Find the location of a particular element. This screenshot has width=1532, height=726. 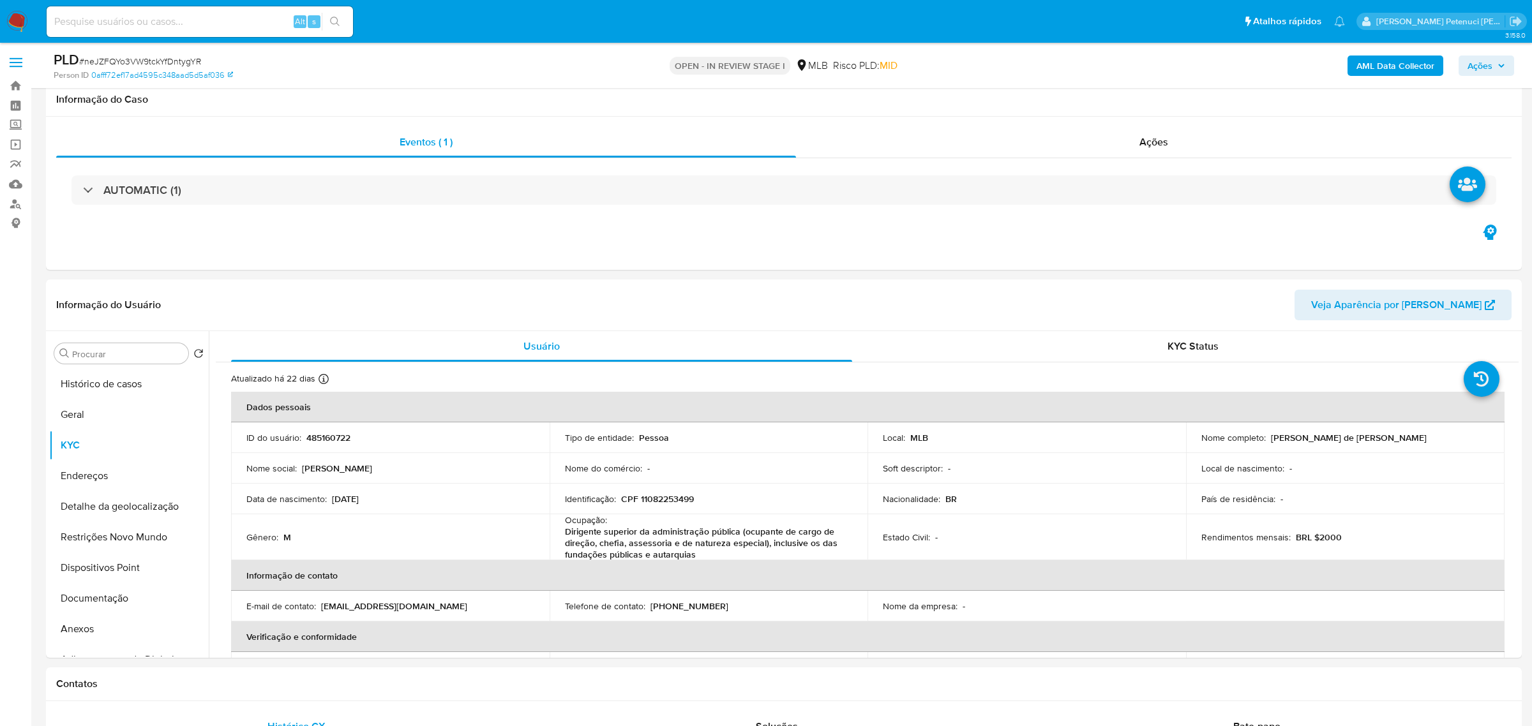

p: Estado Civil : is located at coordinates (906, 537).